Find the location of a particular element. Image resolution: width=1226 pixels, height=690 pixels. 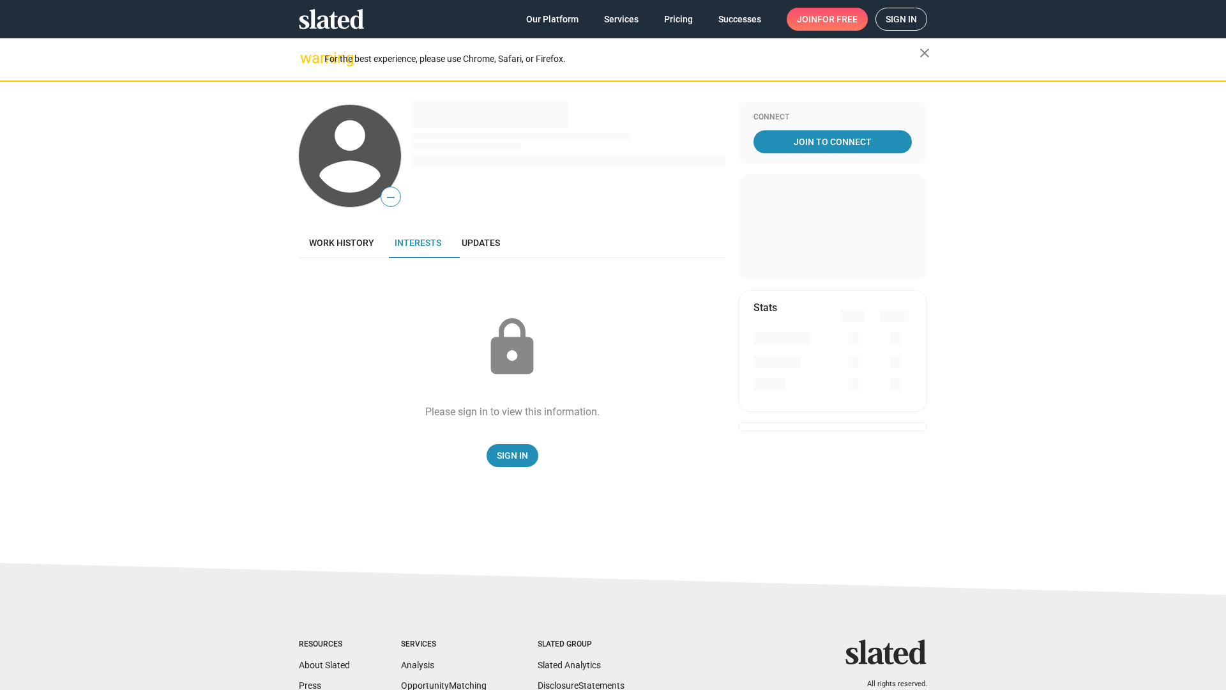

a: Sign In is located at coordinates (512, 455).